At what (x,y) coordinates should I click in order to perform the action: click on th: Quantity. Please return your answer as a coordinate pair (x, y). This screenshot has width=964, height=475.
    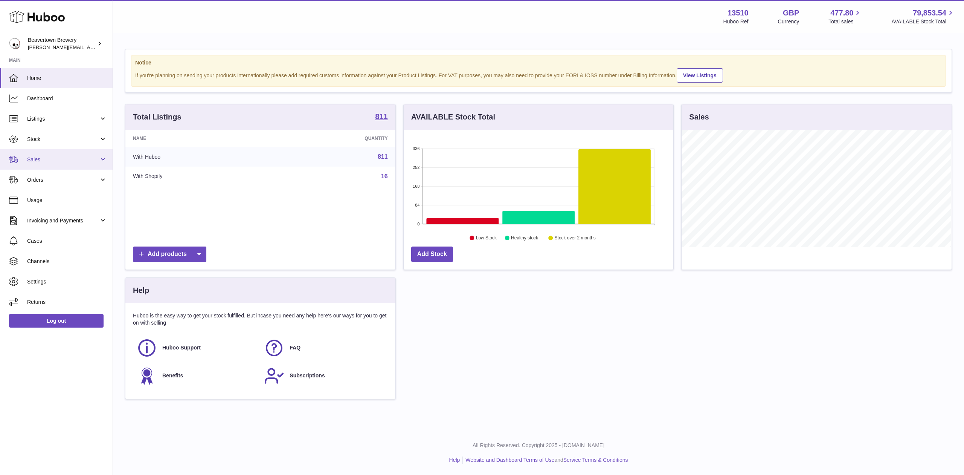
    Looking at the image, I should click on (333, 138).